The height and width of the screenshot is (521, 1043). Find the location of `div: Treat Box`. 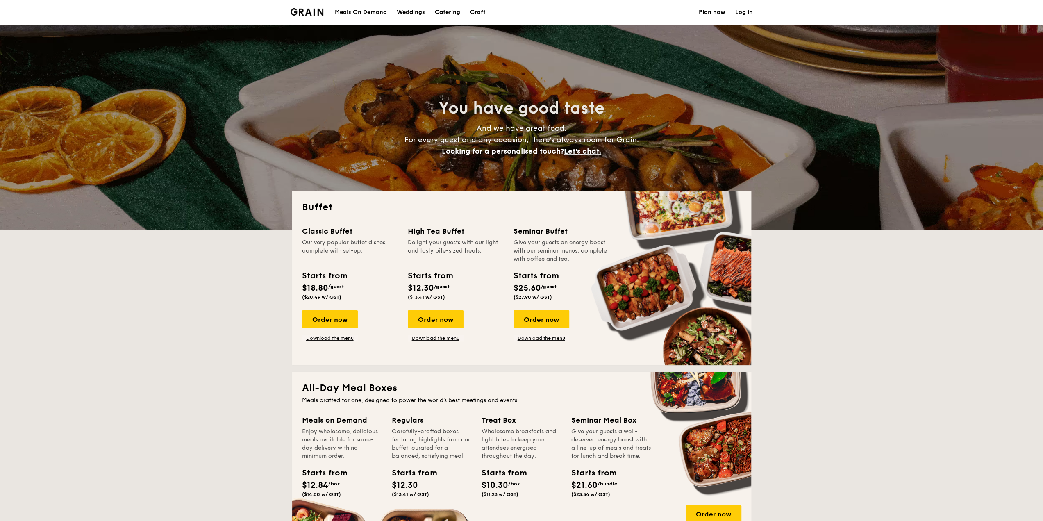

div: Treat Box is located at coordinates (521, 420).